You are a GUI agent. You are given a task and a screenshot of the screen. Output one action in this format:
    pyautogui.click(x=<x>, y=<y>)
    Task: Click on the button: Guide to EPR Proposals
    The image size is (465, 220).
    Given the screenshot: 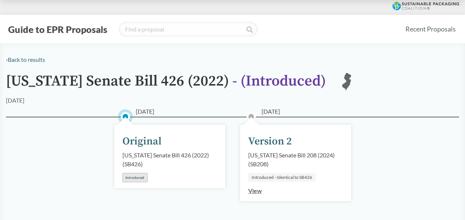 What is the action you would take?
    pyautogui.click(x=58, y=29)
    